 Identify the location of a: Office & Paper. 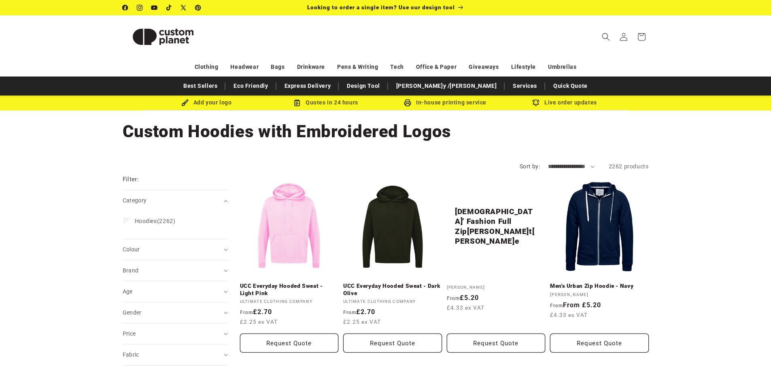
(437, 67).